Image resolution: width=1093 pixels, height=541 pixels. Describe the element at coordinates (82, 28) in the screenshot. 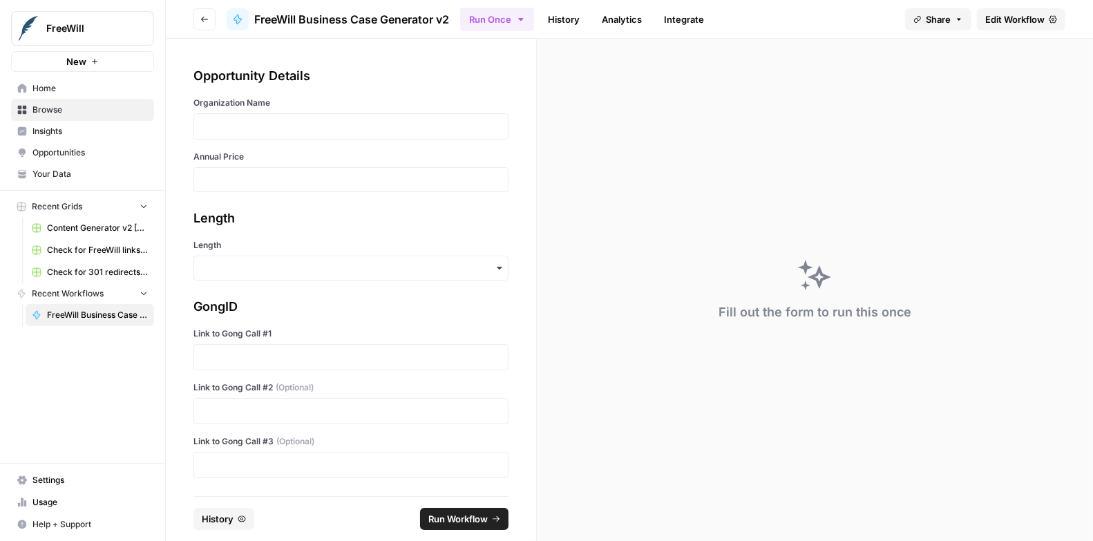

I see `button: Workspace: FreeWill` at that location.